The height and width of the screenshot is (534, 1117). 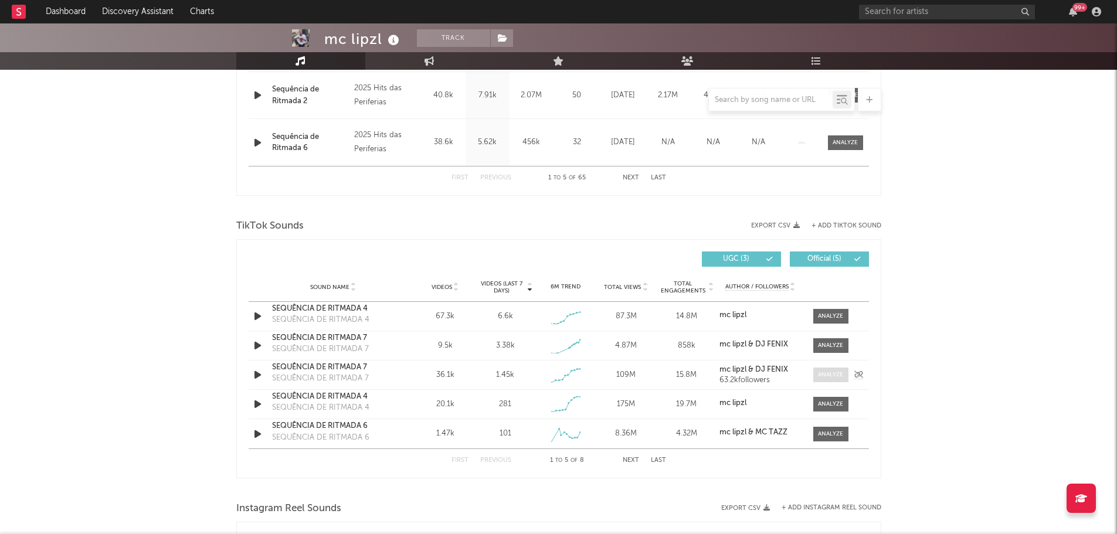 What do you see at coordinates (1080, 7) in the screenshot?
I see `div: 99 +` at bounding box center [1080, 7].